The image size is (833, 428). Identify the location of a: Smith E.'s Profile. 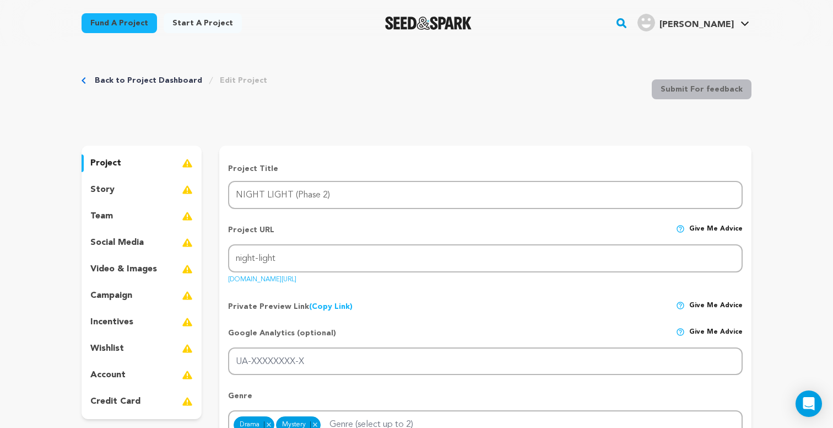
(693, 21).